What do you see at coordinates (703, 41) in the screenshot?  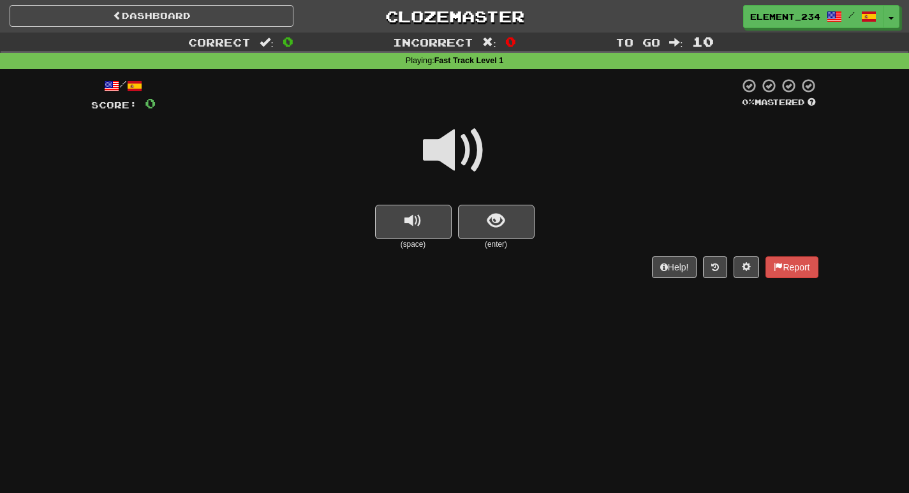 I see `span: 10` at bounding box center [703, 41].